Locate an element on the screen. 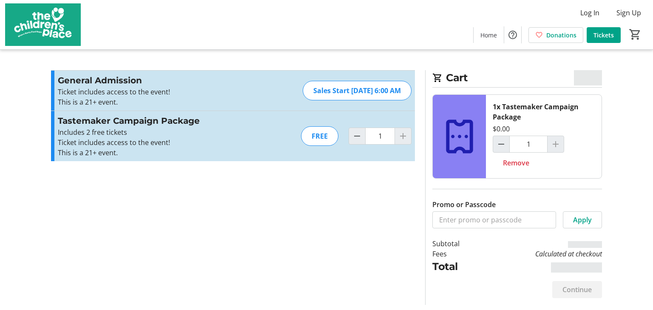  td: Calculated at checkout is located at coordinates (541, 254).